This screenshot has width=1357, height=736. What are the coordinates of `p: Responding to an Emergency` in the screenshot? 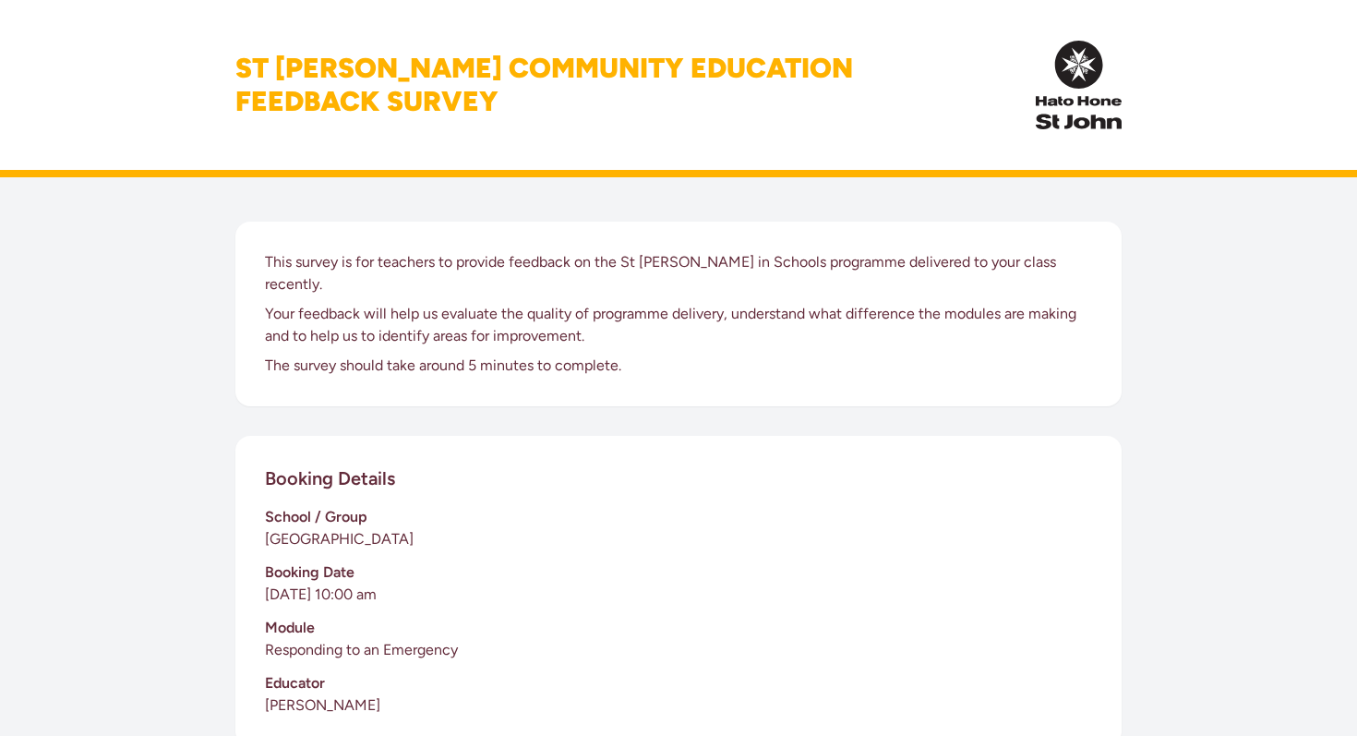 It's located at (679, 650).